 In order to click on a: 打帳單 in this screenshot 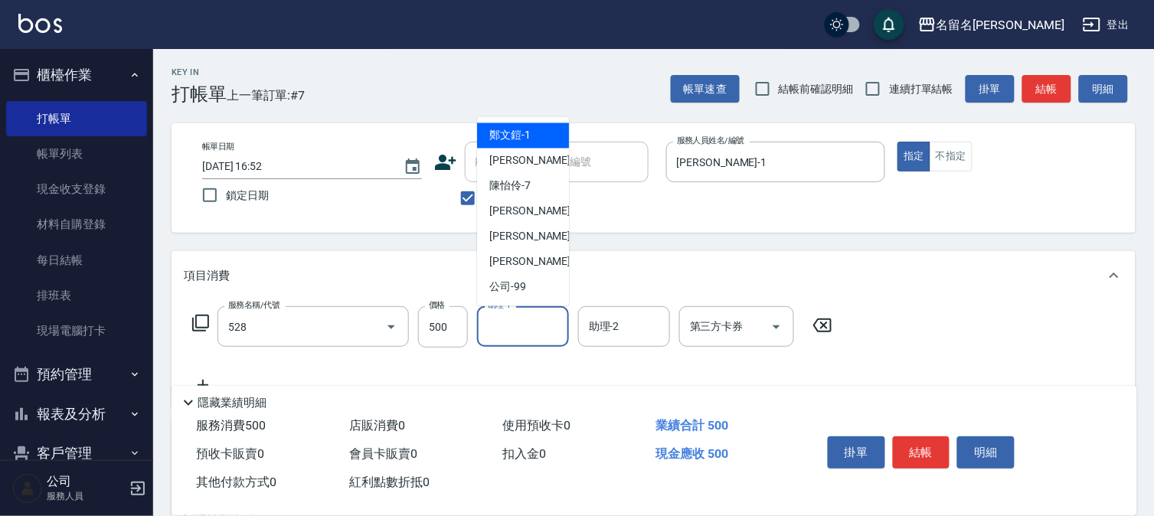, I will do `click(77, 119)`.